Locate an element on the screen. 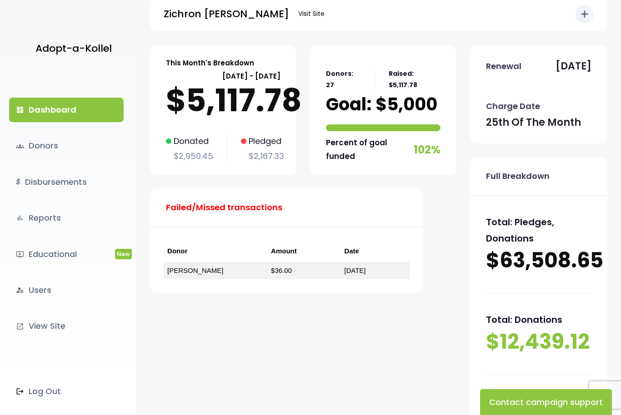 The height and width of the screenshot is (415, 621). th: Date is located at coordinates (375, 251).